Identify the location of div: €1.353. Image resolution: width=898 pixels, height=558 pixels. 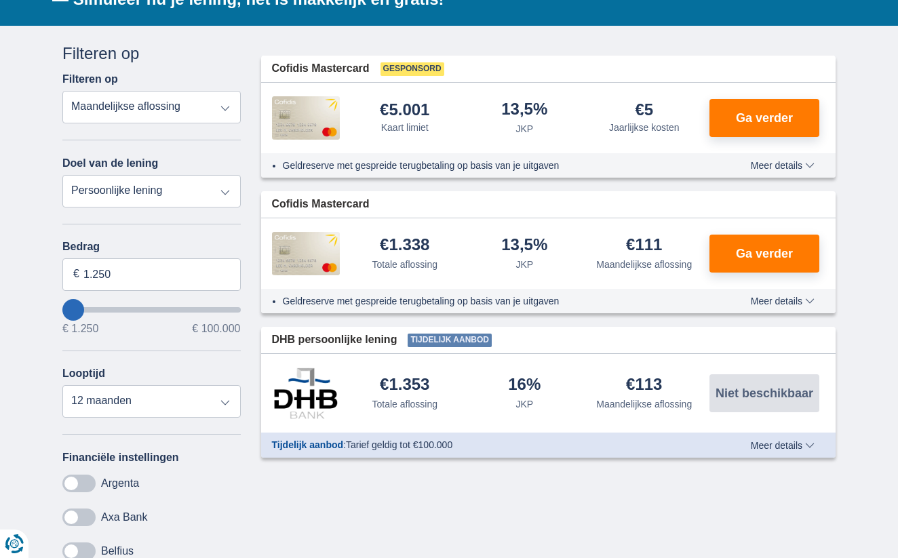
(404, 385).